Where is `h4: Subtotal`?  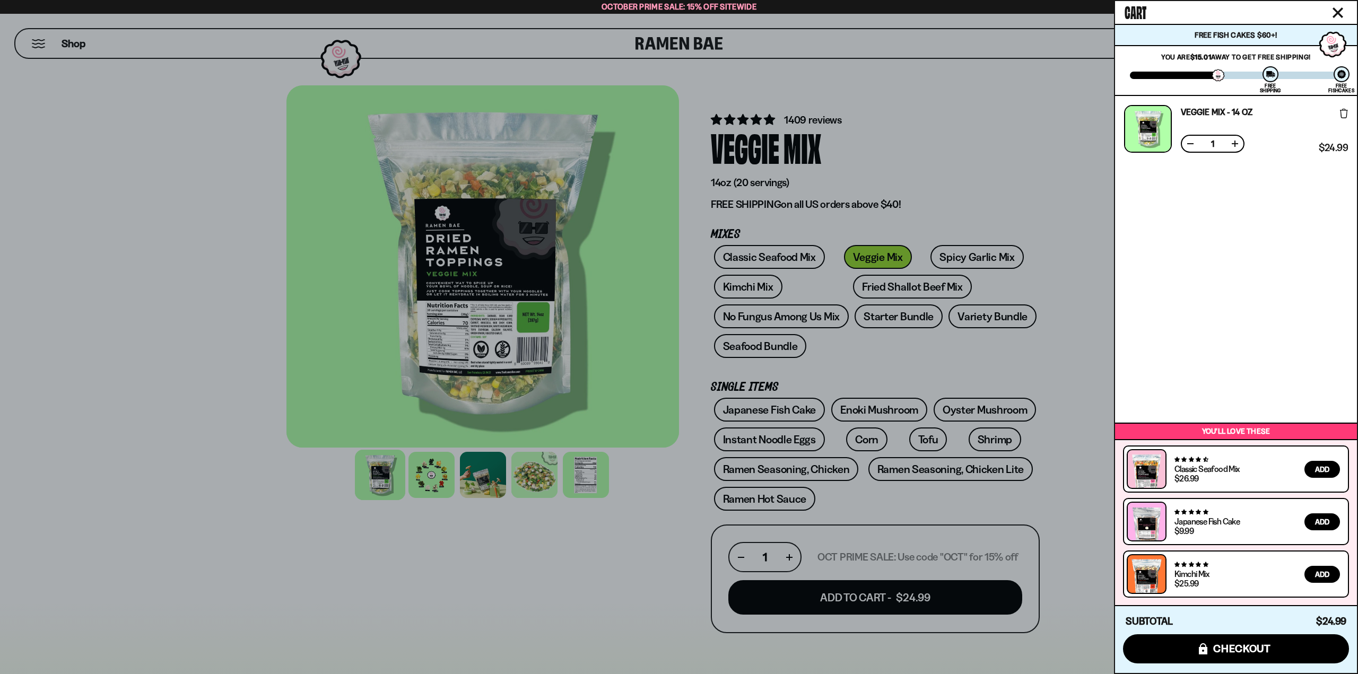
h4: Subtotal is located at coordinates (1149, 622).